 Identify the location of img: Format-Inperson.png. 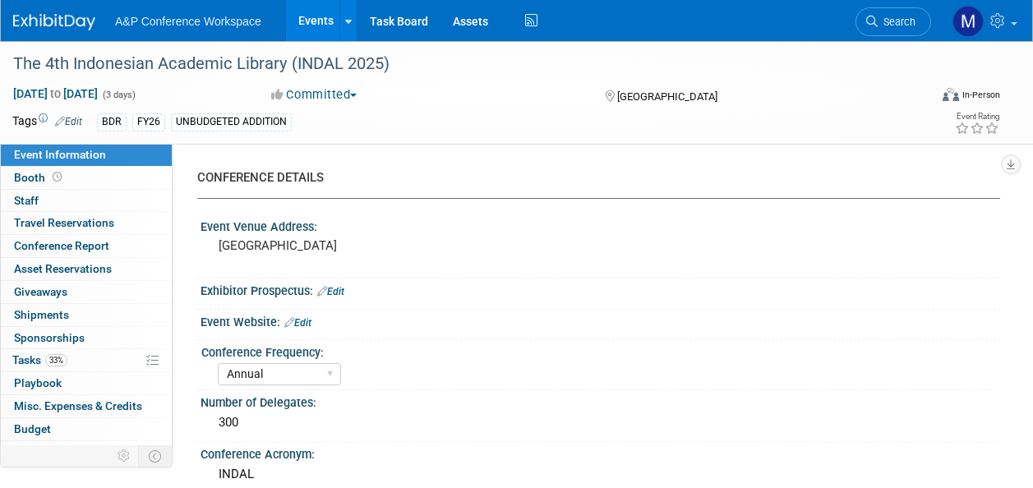
(951, 94).